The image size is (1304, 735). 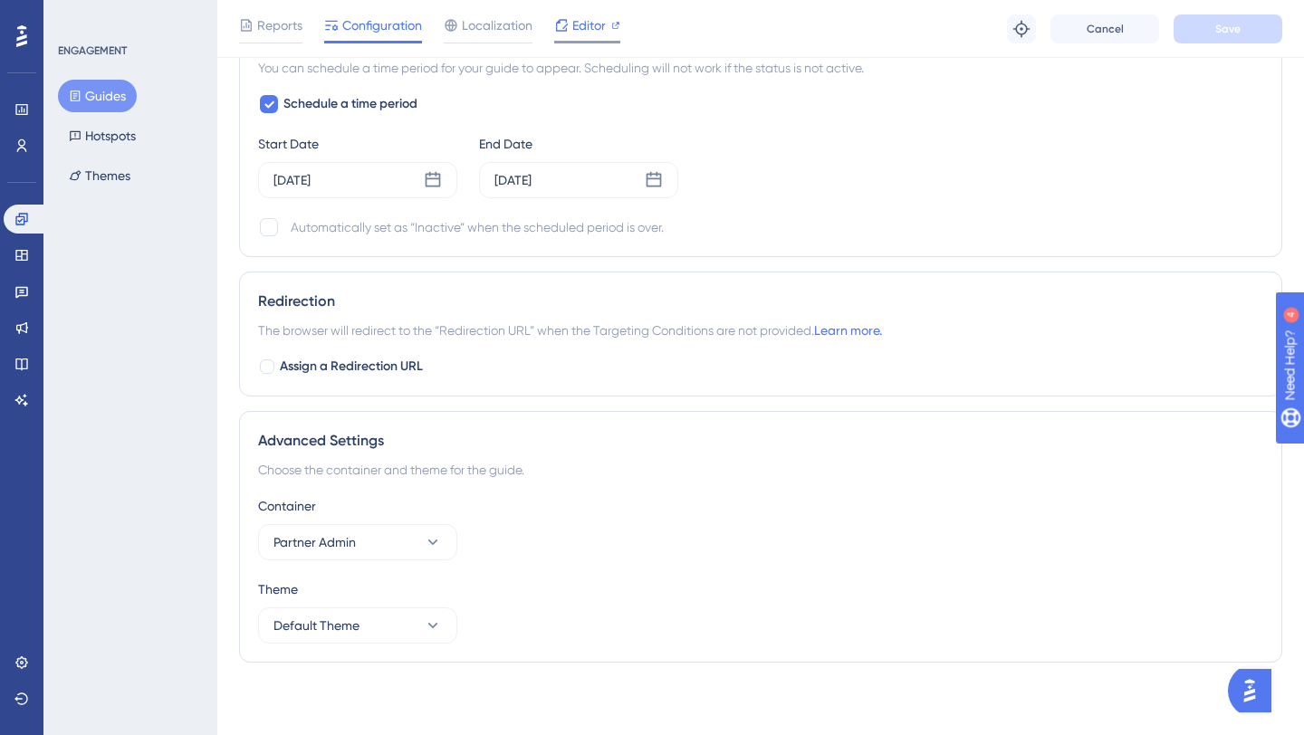 What do you see at coordinates (477, 227) in the screenshot?
I see `div: Automatically set as “Inactive” when the scheduled period is over.` at bounding box center [477, 227].